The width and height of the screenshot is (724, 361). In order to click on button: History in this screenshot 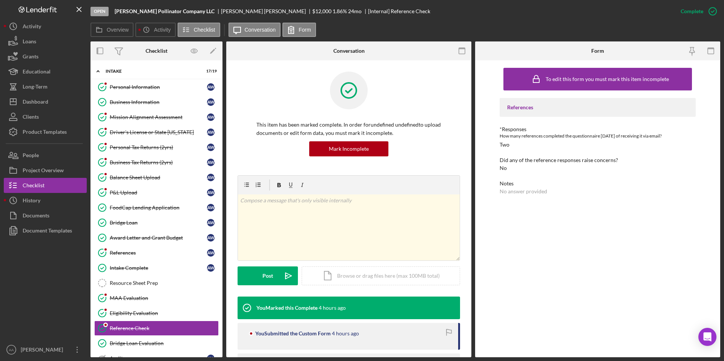, I will do `click(45, 201)`.